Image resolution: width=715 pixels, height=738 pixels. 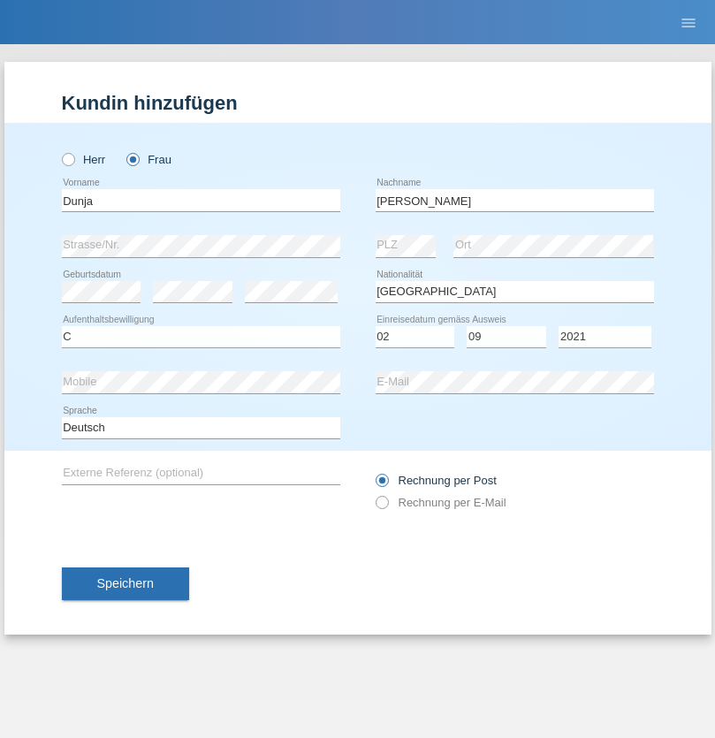 I want to click on input: Herr, so click(x=67, y=158).